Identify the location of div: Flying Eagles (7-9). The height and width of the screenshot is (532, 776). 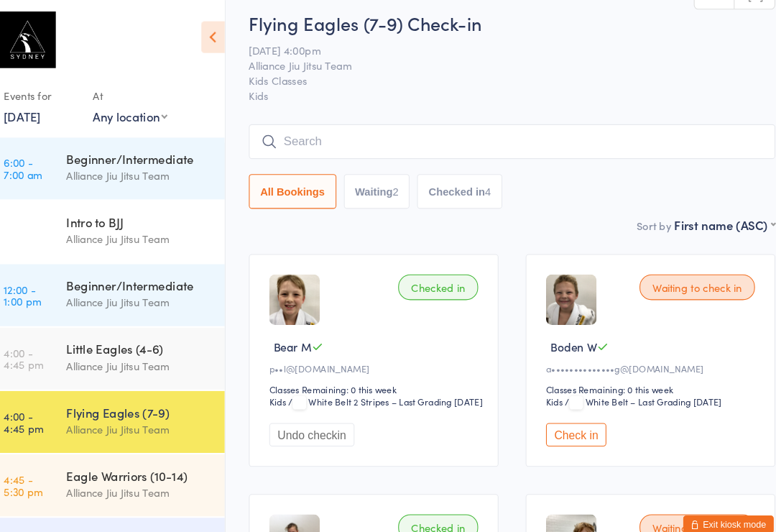
(147, 392).